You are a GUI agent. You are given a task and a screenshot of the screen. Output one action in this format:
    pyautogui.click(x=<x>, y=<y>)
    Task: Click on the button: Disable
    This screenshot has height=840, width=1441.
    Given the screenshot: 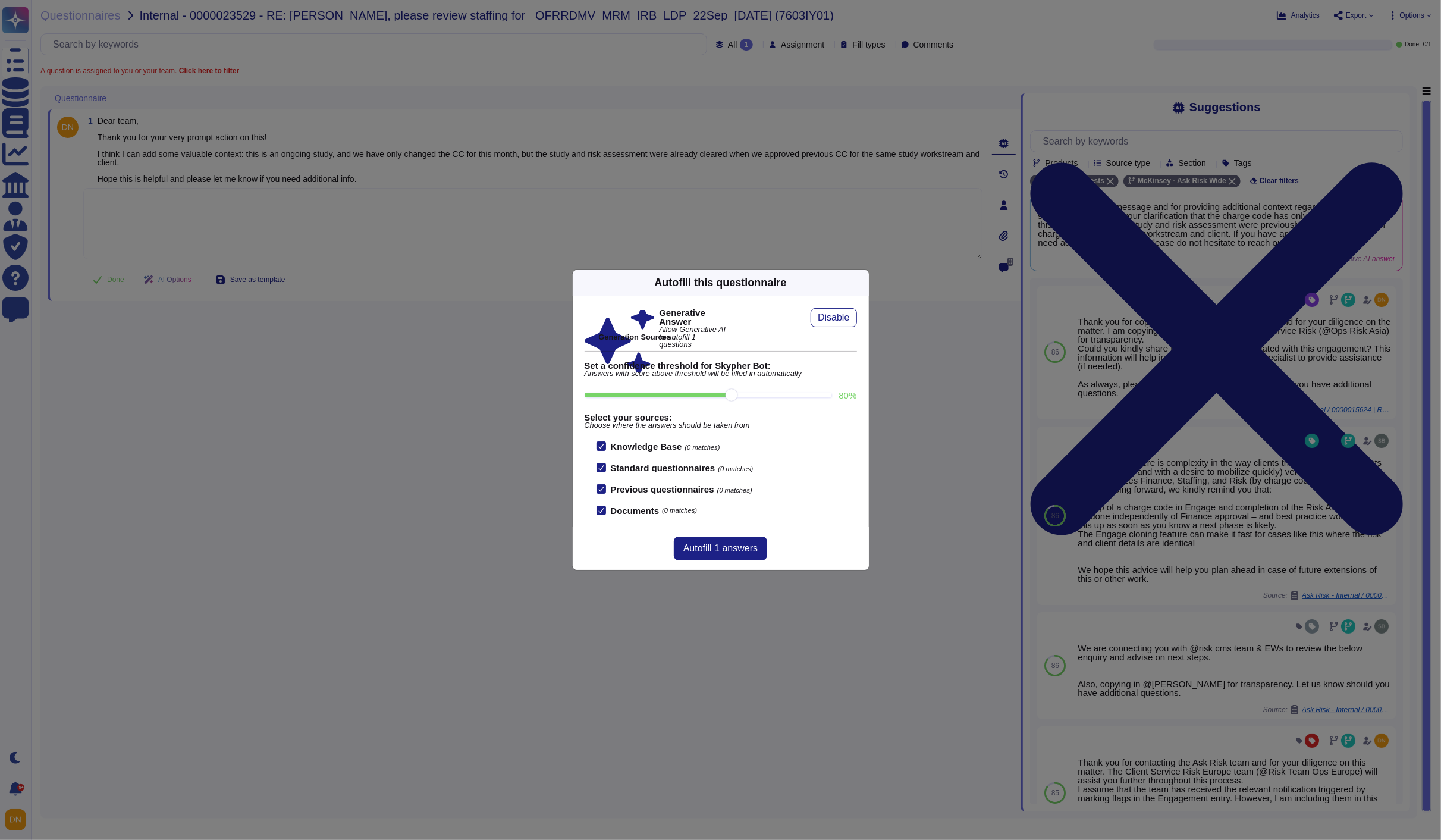 What is the action you would take?
    pyautogui.click(x=833, y=318)
    